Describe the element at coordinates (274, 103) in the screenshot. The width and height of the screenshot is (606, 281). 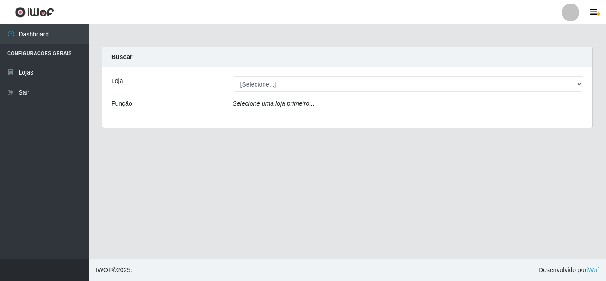
I see `i: Selecione uma loja primeiro...` at that location.